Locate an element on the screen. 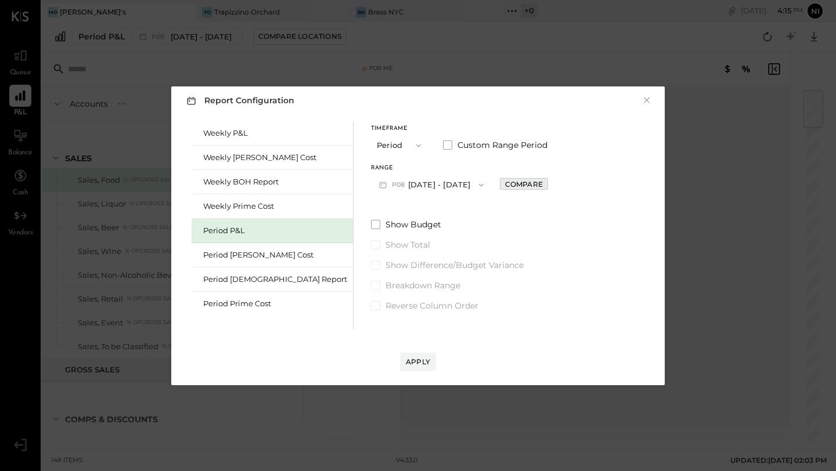  h3: Report Configuration is located at coordinates (239, 100).